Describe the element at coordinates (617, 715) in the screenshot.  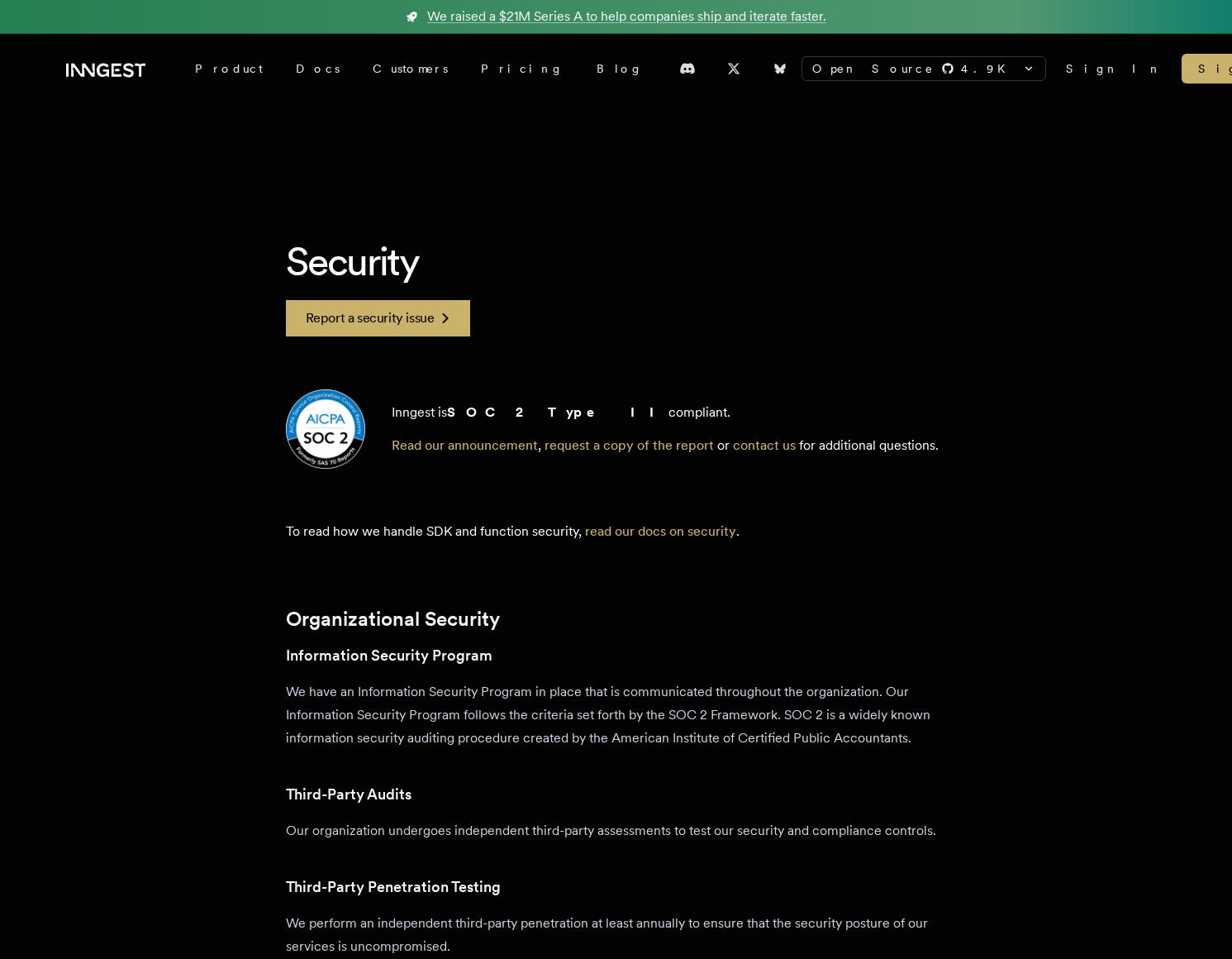
I see `p: We have an Information Security Program in place that is communicated throughout the organization...` at that location.